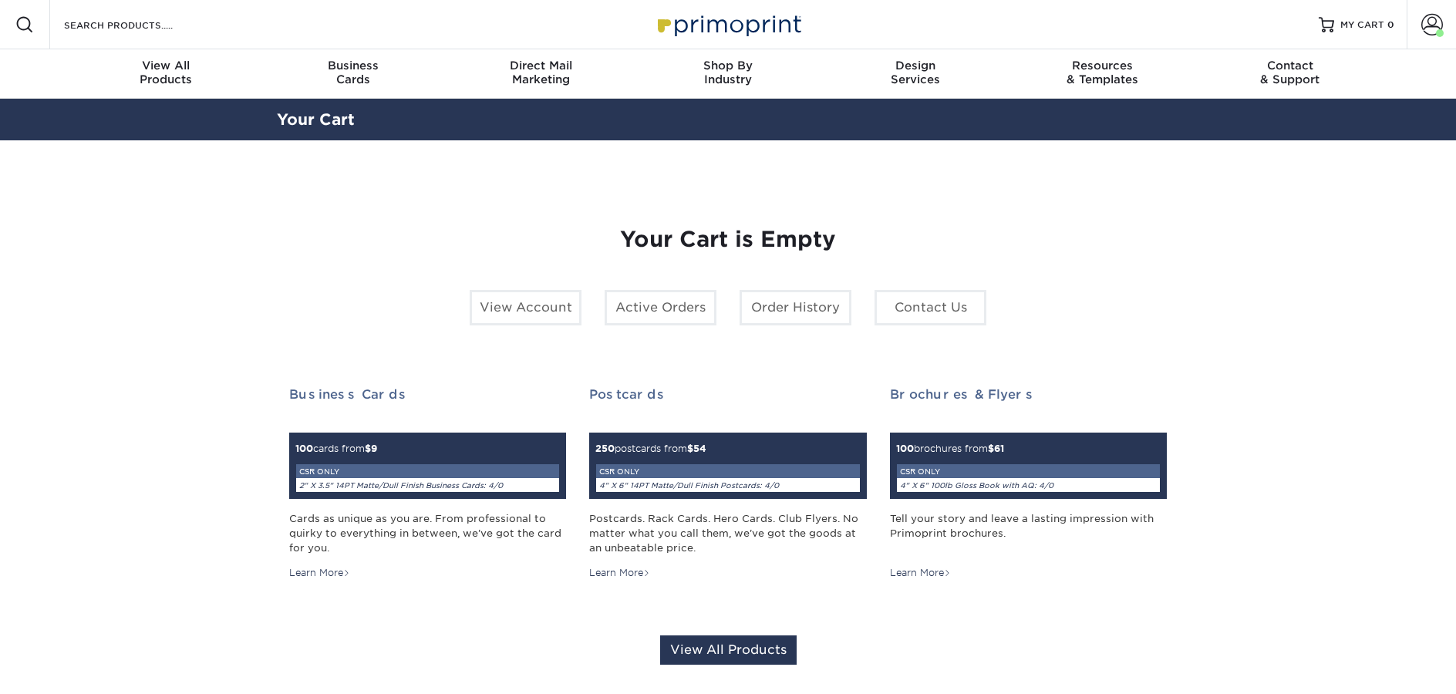  Describe the element at coordinates (699, 448) in the screenshot. I see `span: 54` at that location.